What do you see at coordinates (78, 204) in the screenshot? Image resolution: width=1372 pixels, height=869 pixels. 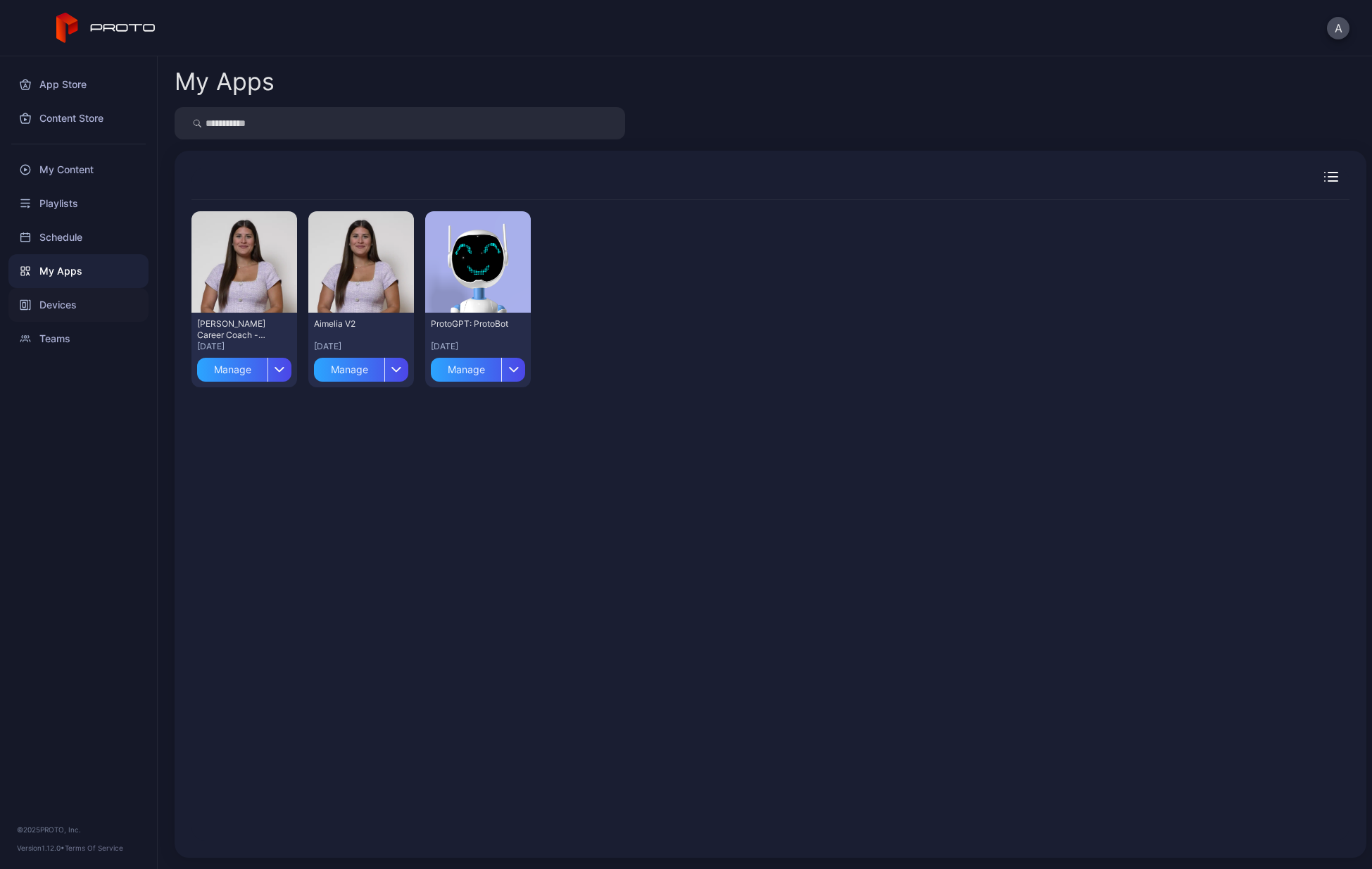 I see `div: Playlists` at bounding box center [78, 204].